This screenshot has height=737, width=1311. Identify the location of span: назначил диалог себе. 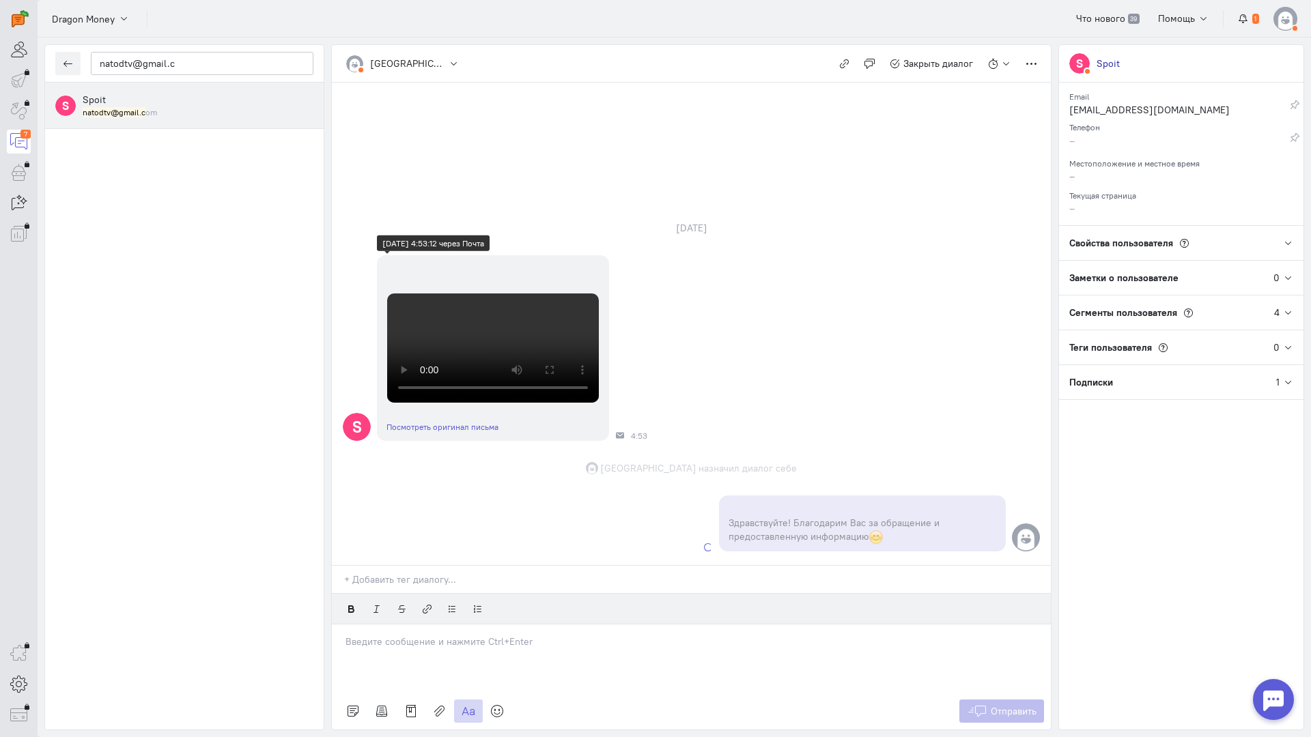
(748, 468).